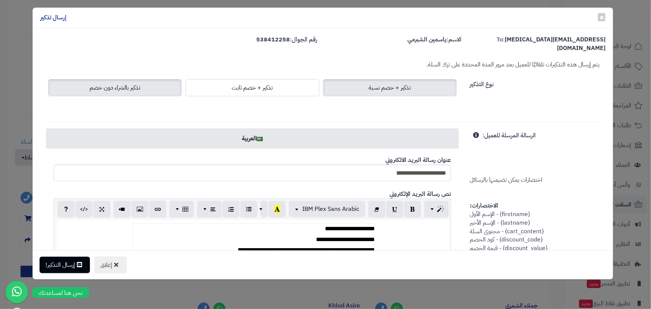 The height and width of the screenshot is (309, 651). Describe the element at coordinates (115, 88) in the screenshot. I see `span: تذكير بالشراء دون خصم` at that location.